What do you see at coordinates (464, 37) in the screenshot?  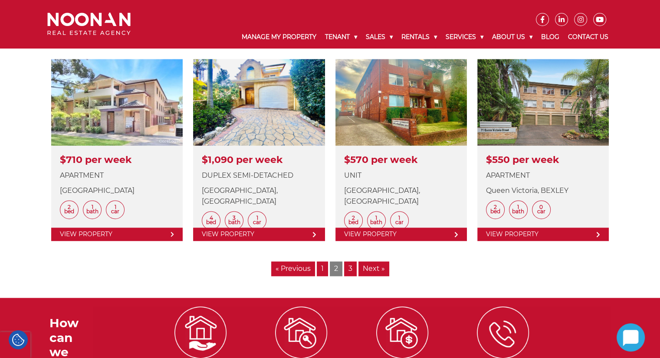 I see `a: Services` at bounding box center [464, 37].